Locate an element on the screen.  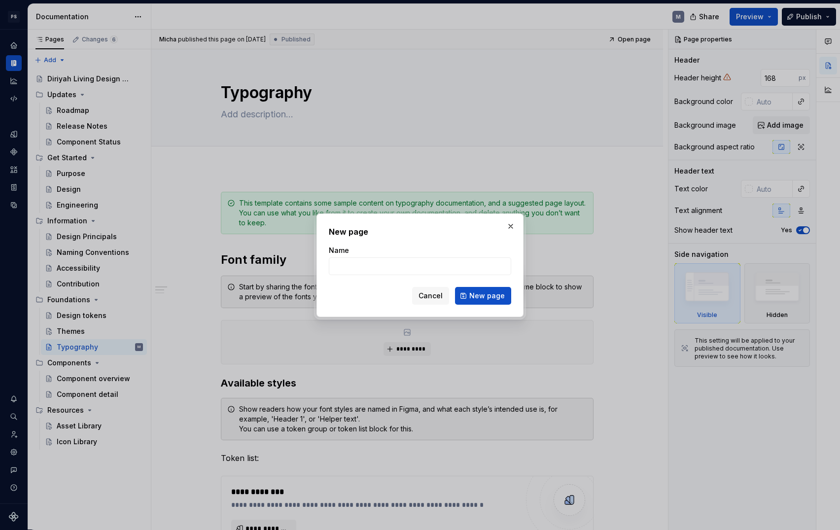
span: Cancel is located at coordinates (430, 296).